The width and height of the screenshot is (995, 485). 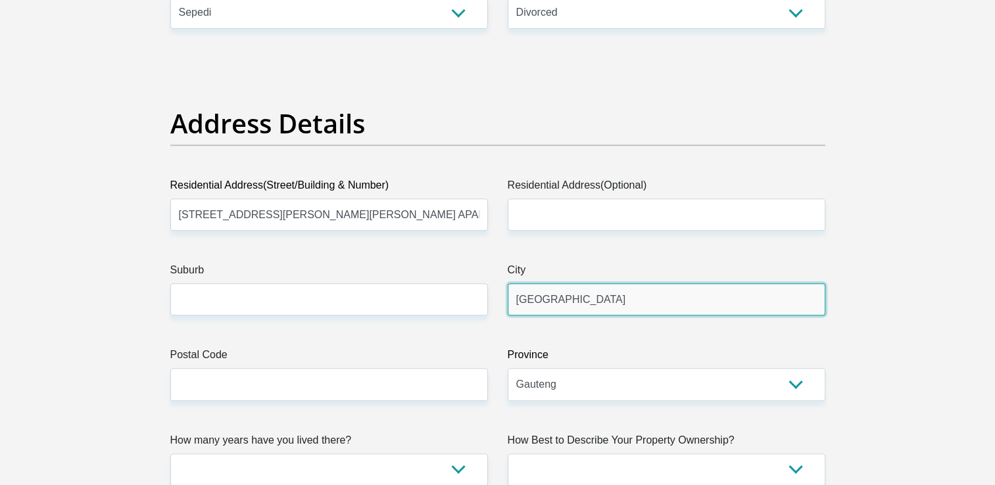 I want to click on label: Province, so click(x=666, y=358).